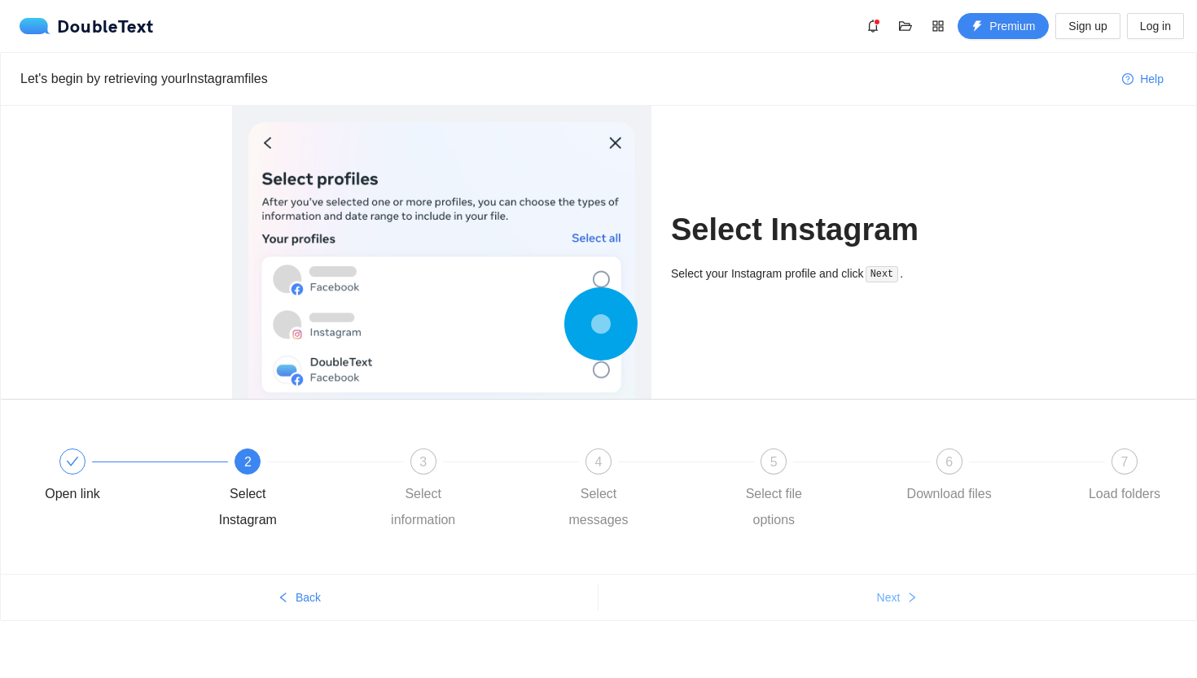 The height and width of the screenshot is (678, 1197). Describe the element at coordinates (86, 26) in the screenshot. I see `a: logoDoubleText` at that location.